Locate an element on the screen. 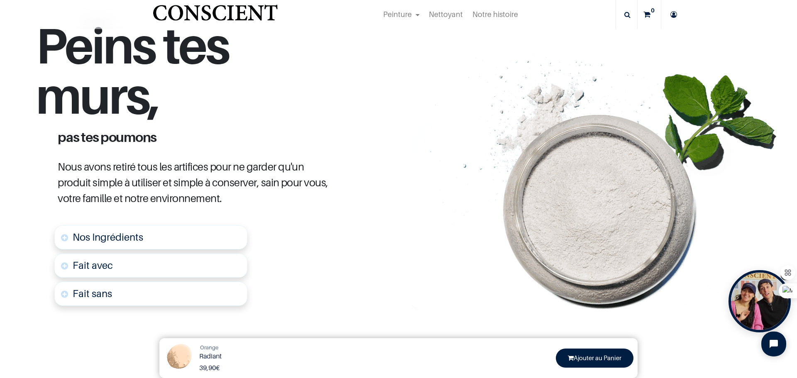  h1: Radiant is located at coordinates (297, 356).